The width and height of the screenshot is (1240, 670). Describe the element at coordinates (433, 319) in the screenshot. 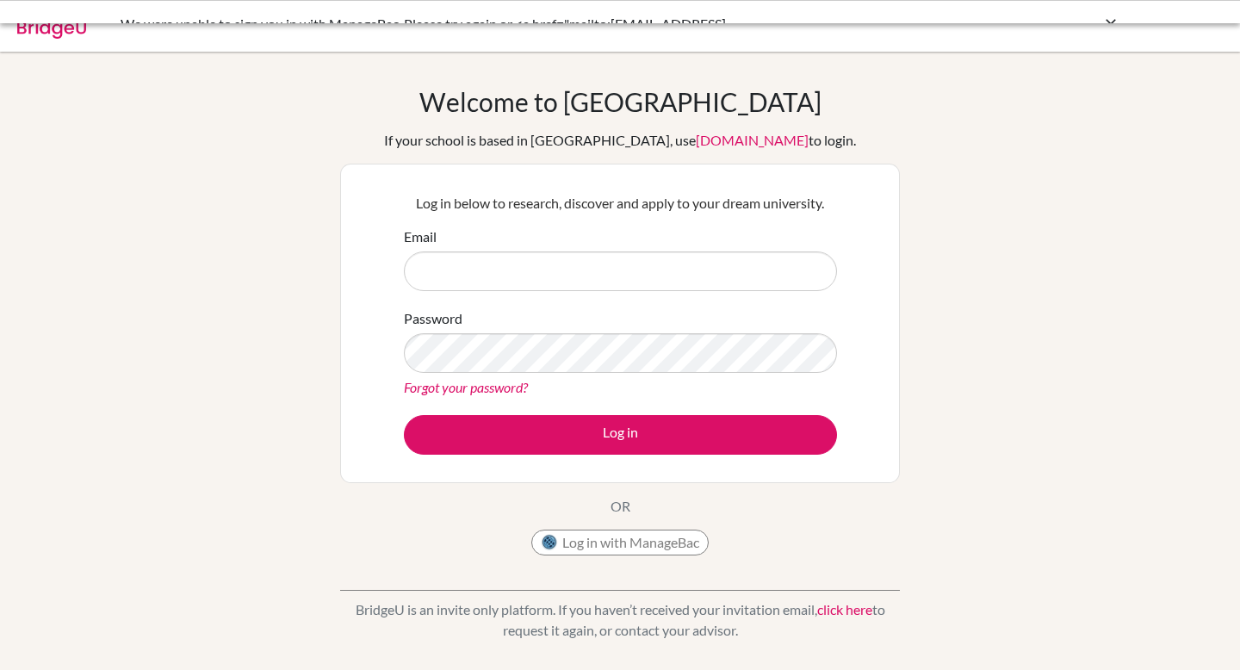

I see `label: Password` at that location.